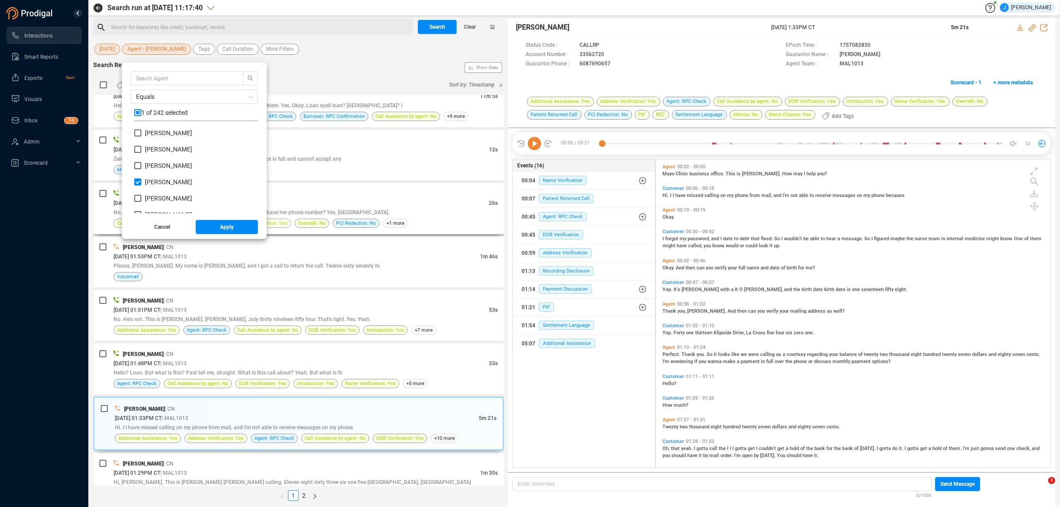  What do you see at coordinates (562, 180) in the screenshot?
I see `span: Name Verification` at bounding box center [562, 180].